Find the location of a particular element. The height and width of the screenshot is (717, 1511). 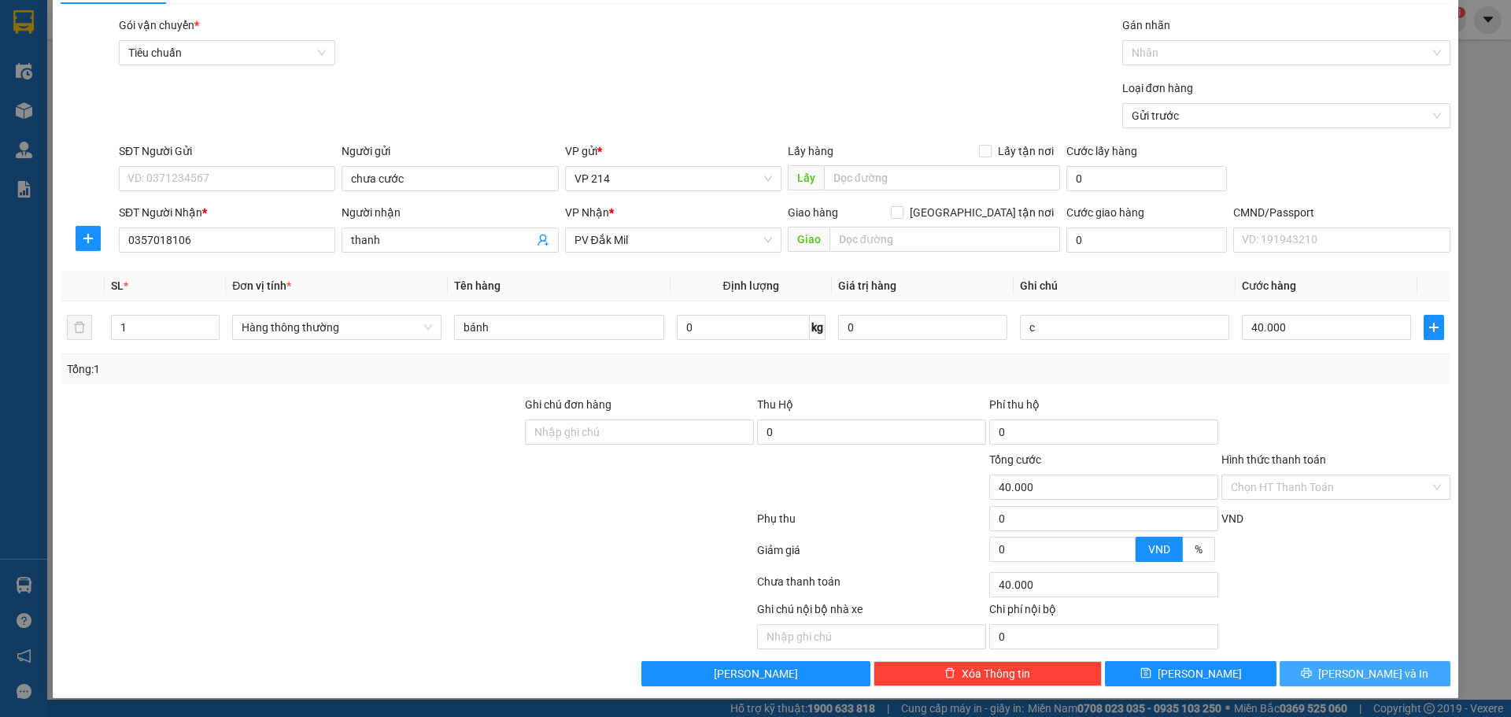

span: user-add is located at coordinates (543, 240).